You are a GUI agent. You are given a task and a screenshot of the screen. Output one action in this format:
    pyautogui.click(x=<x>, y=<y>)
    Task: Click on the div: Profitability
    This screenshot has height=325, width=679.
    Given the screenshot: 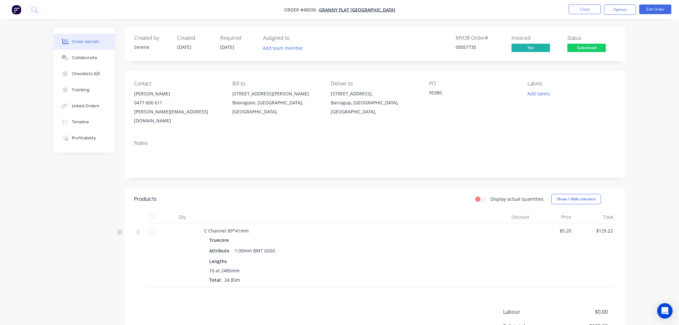 What is the action you would take?
    pyautogui.click(x=84, y=138)
    